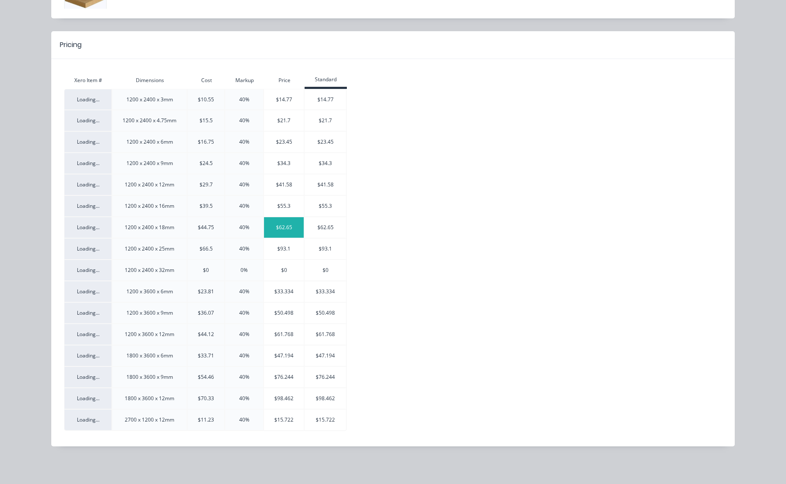 Image resolution: width=786 pixels, height=484 pixels. What do you see at coordinates (150, 163) in the screenshot?
I see `div: 1200 x 2400 x 9mm` at bounding box center [150, 163].